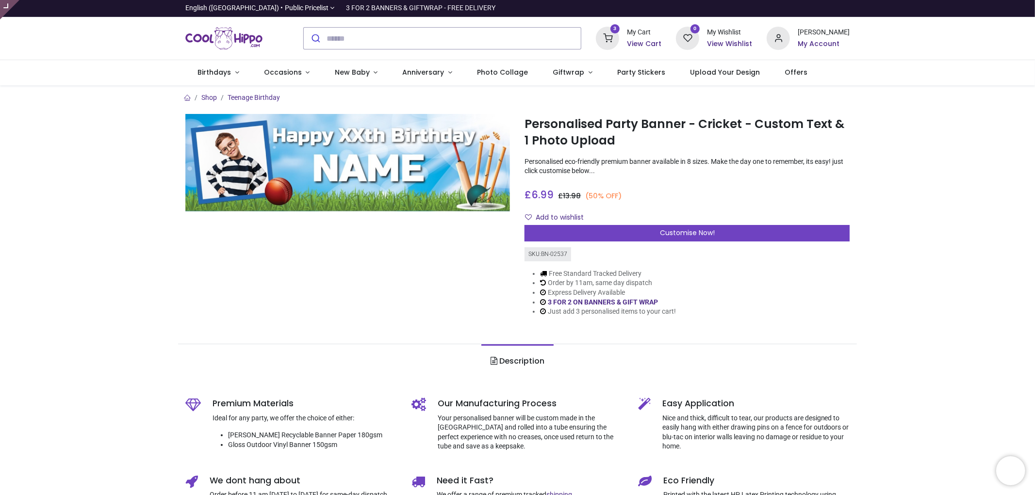 The width and height of the screenshot is (1035, 495). Describe the element at coordinates (528, 217) in the screenshot. I see `i: Add to wishlist` at that location.